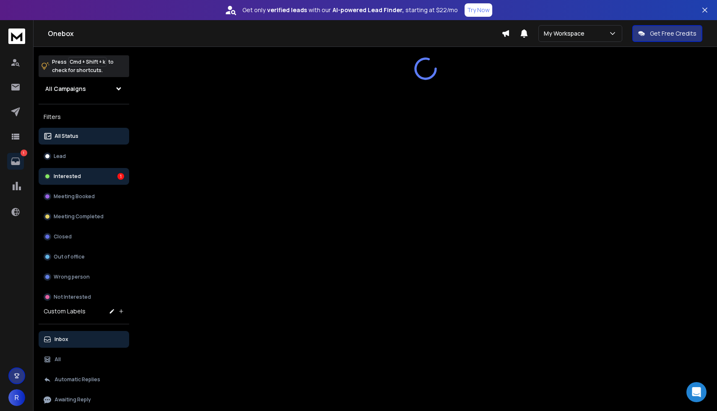 This screenshot has width=717, height=411. Describe the element at coordinates (77, 380) in the screenshot. I see `p: Automatic Replies` at that location.